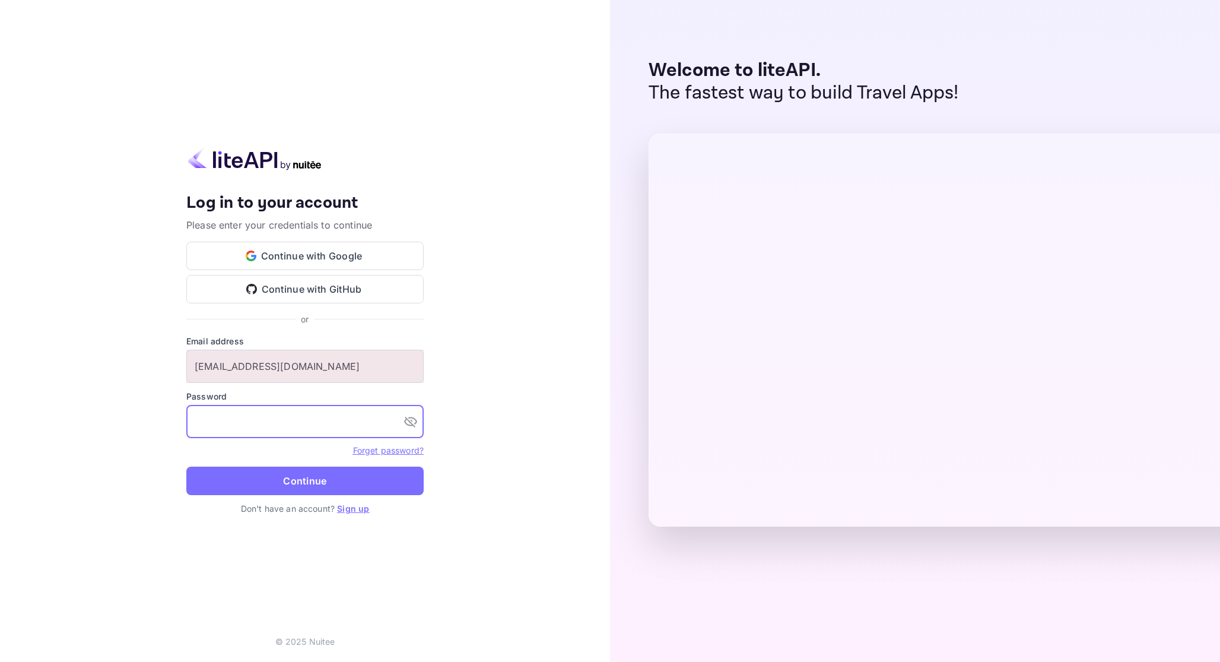  Describe the element at coordinates (388, 450) in the screenshot. I see `a: Forget password?` at that location.